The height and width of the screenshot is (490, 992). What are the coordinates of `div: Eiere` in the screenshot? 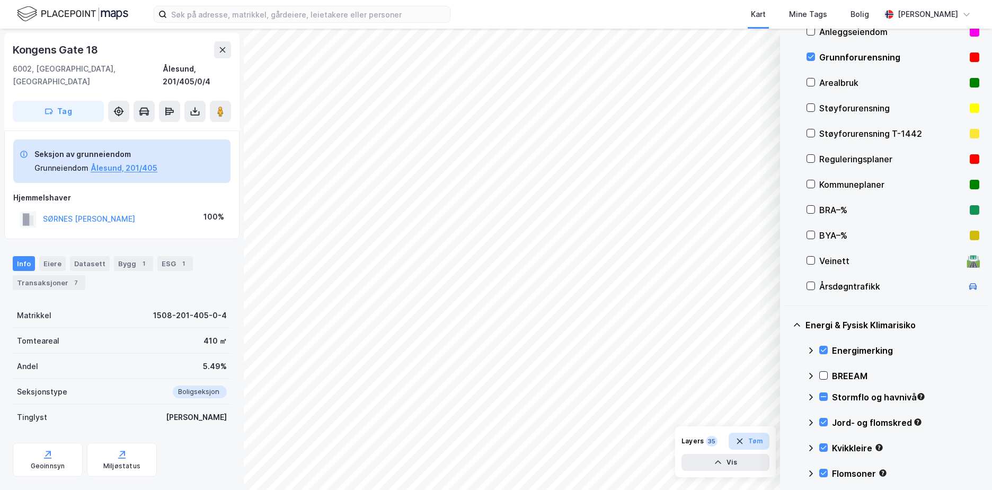 It's located at (52, 263).